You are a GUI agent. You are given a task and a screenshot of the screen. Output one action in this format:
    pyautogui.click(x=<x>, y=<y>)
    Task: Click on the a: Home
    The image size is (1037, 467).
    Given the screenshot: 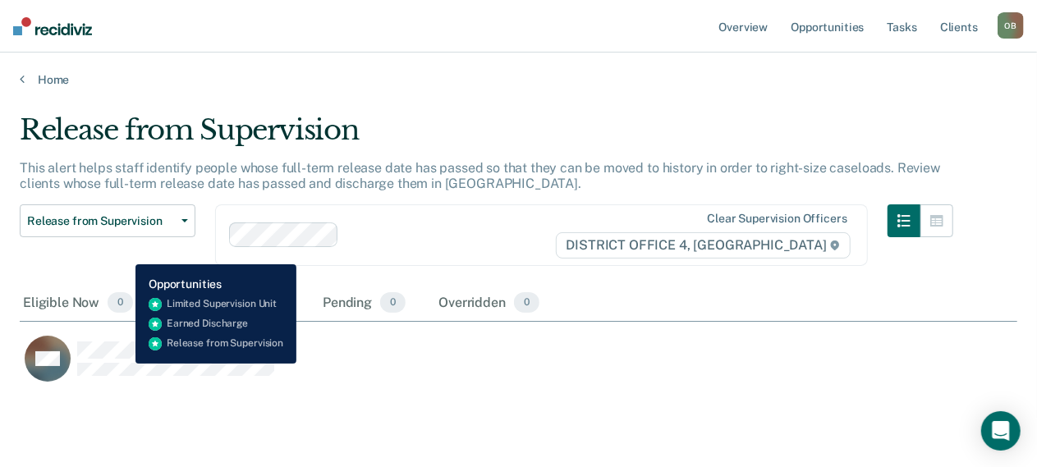 What is the action you would take?
    pyautogui.click(x=518, y=80)
    